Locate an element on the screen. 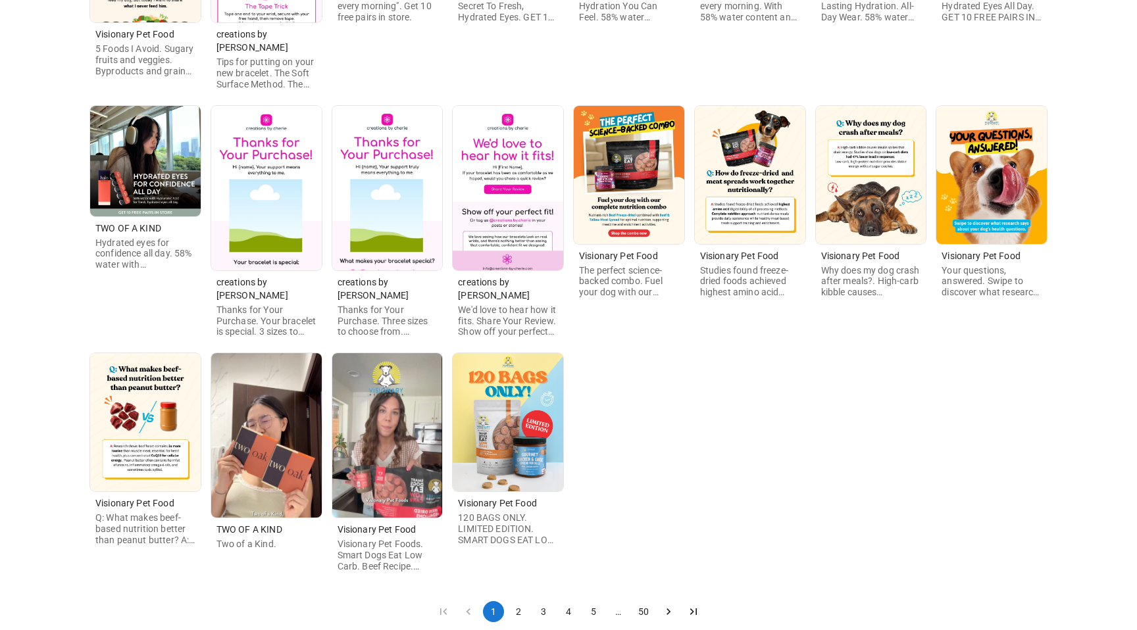  span: Two of a Kind. is located at coordinates (246, 544).